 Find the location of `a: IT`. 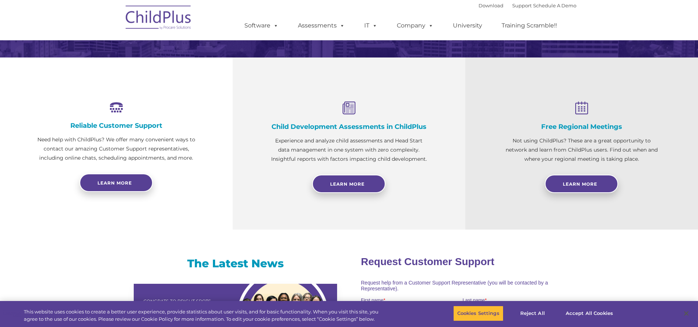

a: IT is located at coordinates (371, 26).